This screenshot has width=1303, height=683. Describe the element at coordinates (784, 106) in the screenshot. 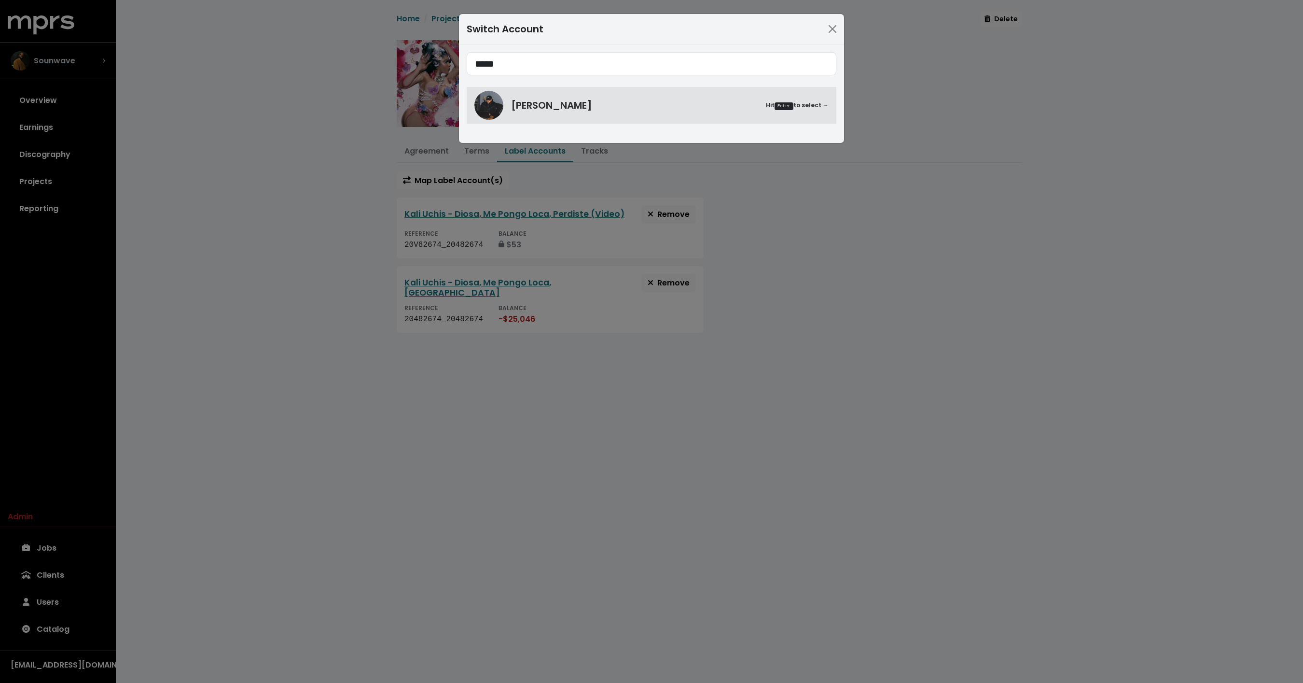

I see `kbd: Enter` at that location.